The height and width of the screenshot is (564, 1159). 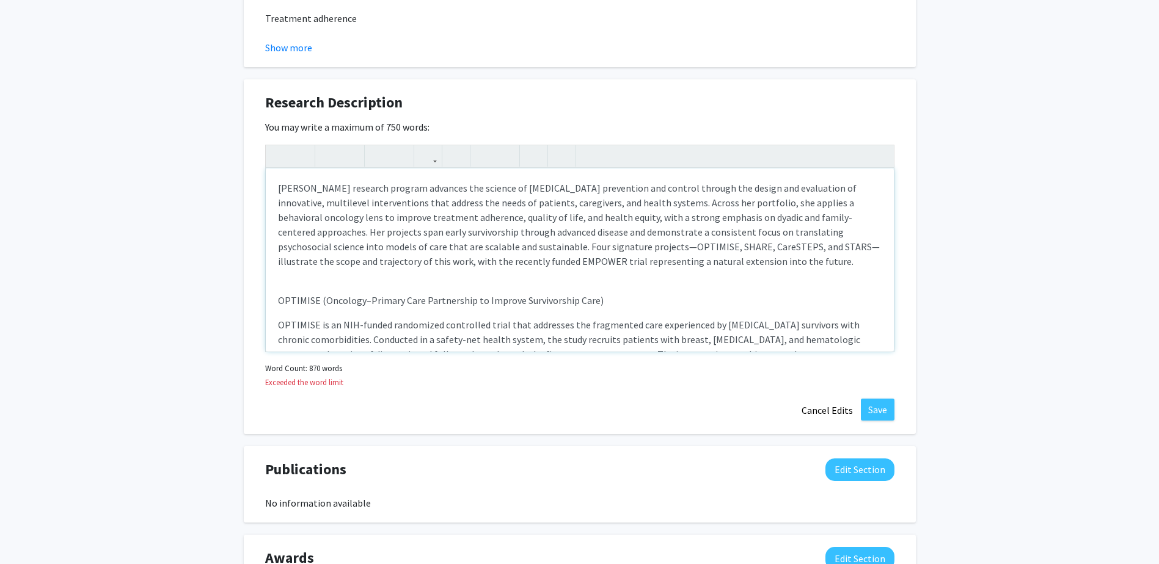 What do you see at coordinates (400, 156) in the screenshot?
I see `button: Subscript` at bounding box center [400, 156].